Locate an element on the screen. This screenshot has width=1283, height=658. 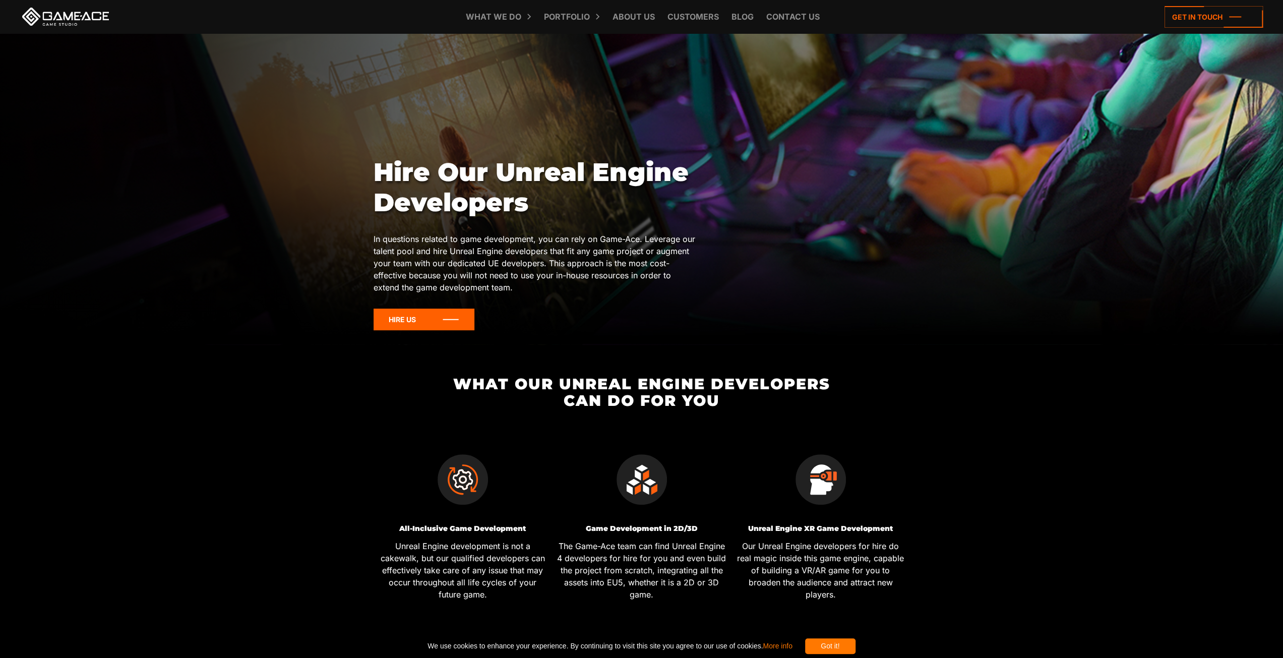
img: 2d 3d game development icon is located at coordinates (642, 480).